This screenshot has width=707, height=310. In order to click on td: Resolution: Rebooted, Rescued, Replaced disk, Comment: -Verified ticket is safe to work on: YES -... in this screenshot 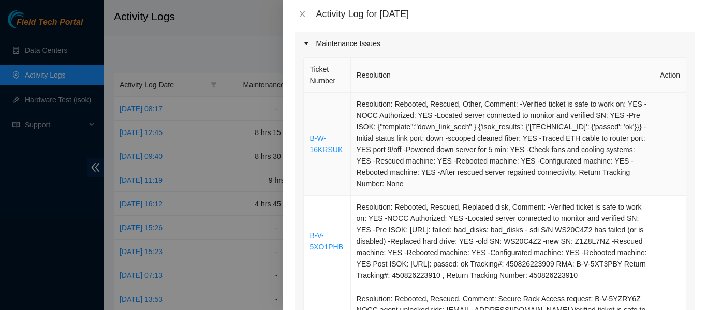, I will do `click(502, 241)`.